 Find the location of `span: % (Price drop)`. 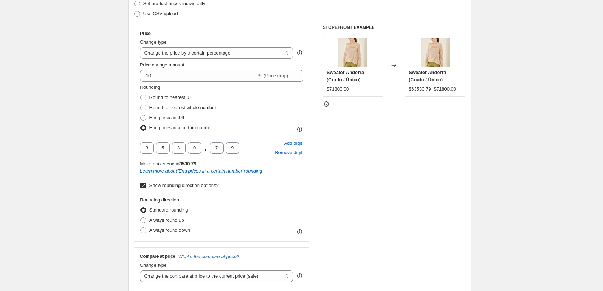

span: % (Price drop) is located at coordinates (273, 76).